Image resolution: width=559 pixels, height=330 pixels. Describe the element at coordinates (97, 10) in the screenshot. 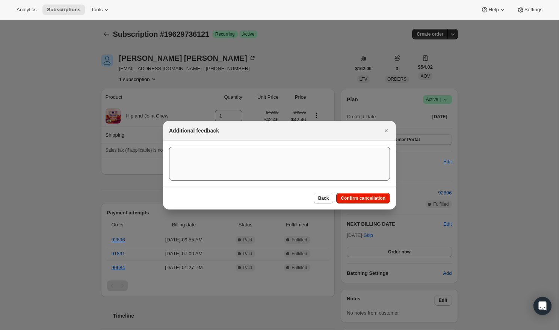

I see `span: Tools` at that location.